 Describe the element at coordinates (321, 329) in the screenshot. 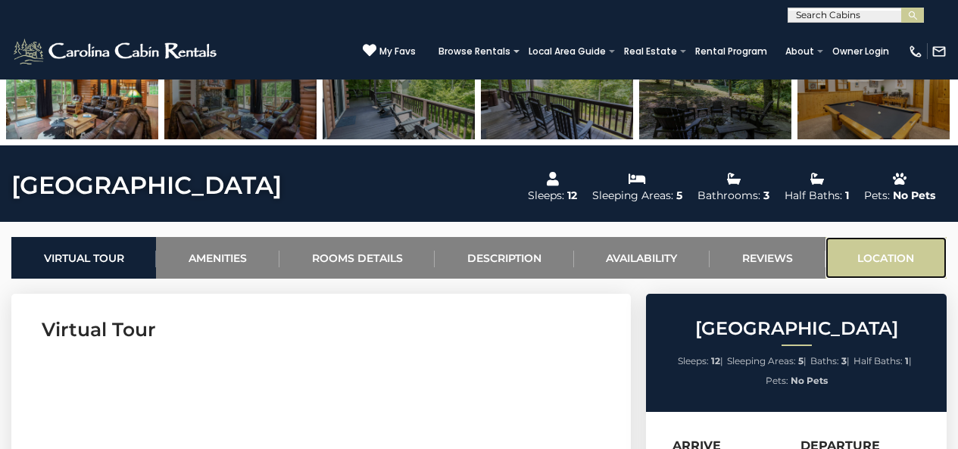

I see `h3: Virtual Tour` at that location.